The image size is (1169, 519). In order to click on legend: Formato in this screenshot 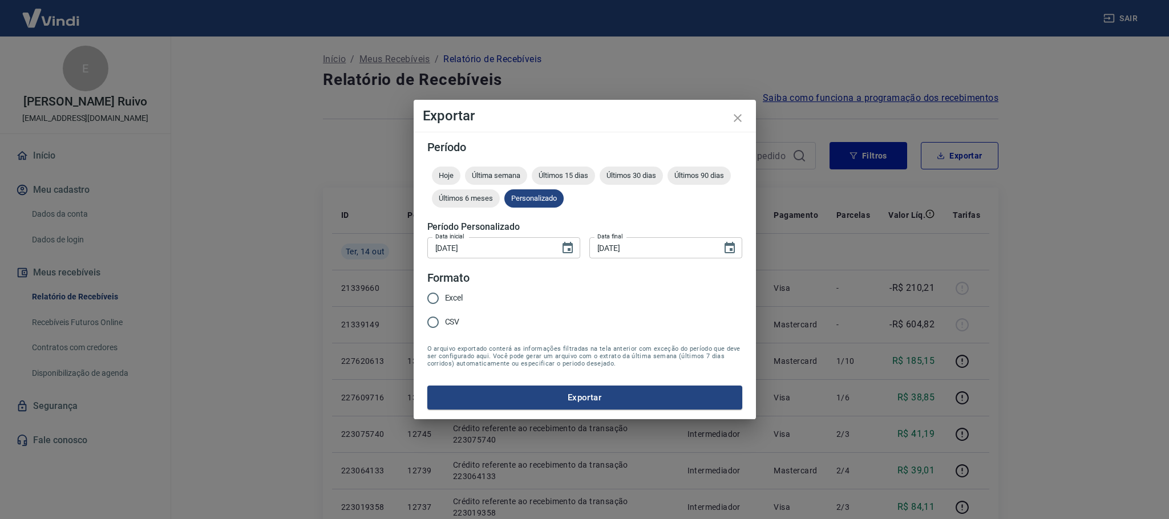, I will do `click(449, 278)`.